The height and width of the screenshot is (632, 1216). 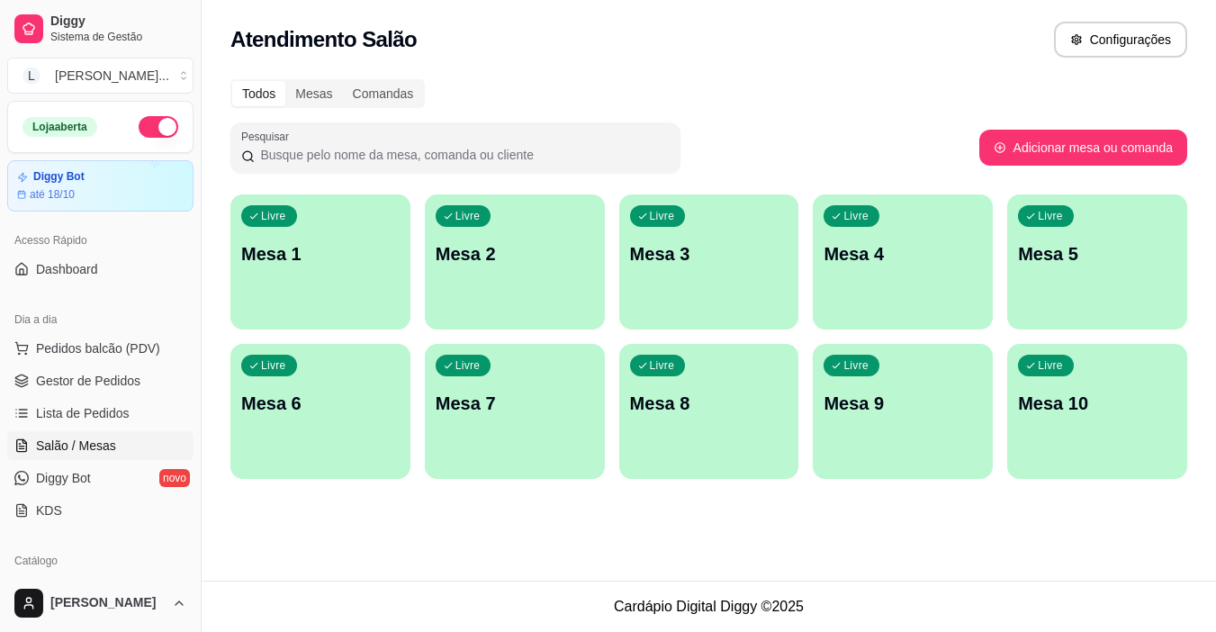 What do you see at coordinates (903, 262) in the screenshot?
I see `button: LivreMesa 4` at bounding box center [903, 262].